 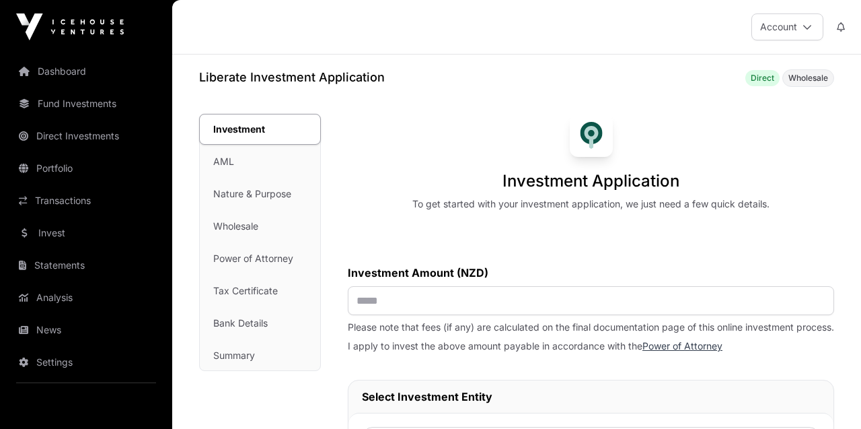 I want to click on div: Chat Widget, so click(x=828, y=396).